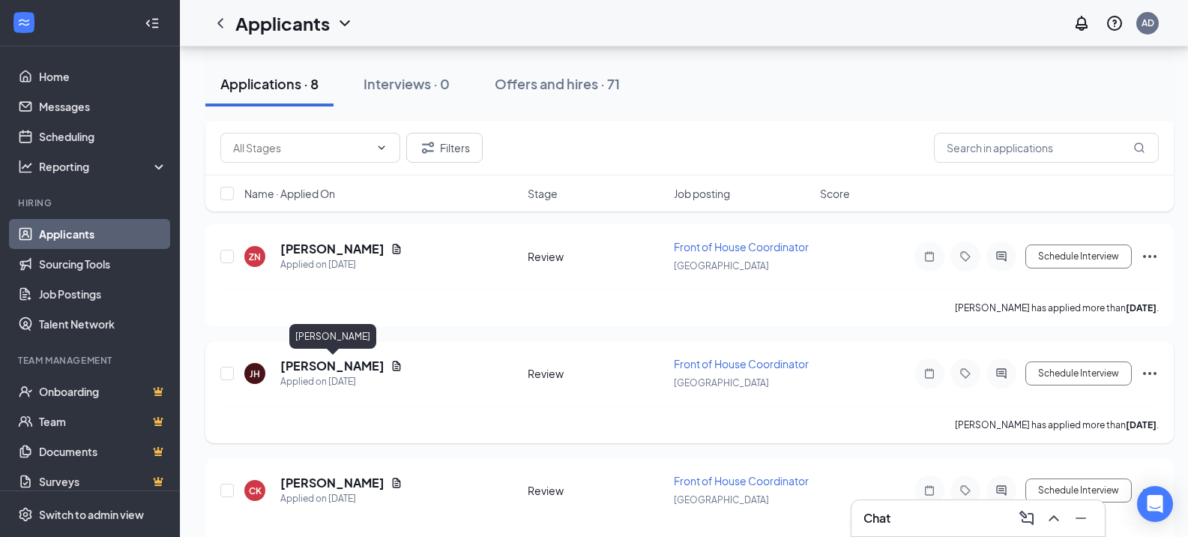 Image resolution: width=1188 pixels, height=537 pixels. Describe the element at coordinates (1054, 518) in the screenshot. I see `button: ChevronUp` at that location.